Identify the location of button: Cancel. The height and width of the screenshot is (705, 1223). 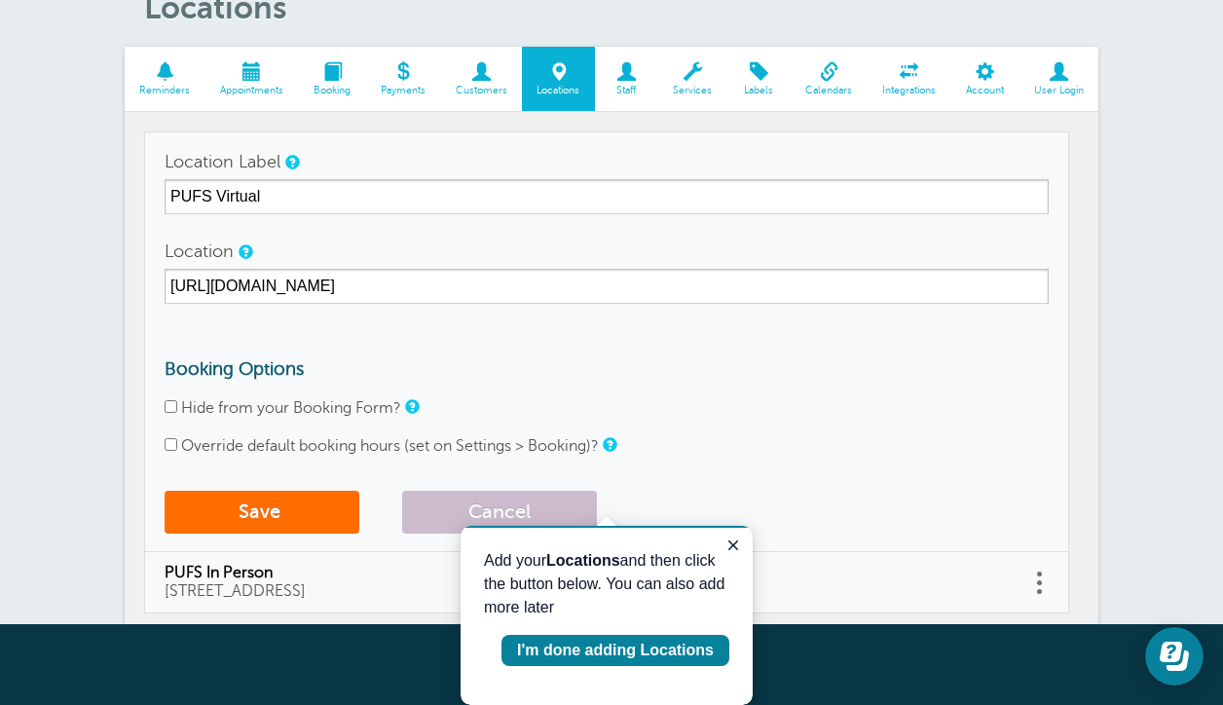
(500, 512).